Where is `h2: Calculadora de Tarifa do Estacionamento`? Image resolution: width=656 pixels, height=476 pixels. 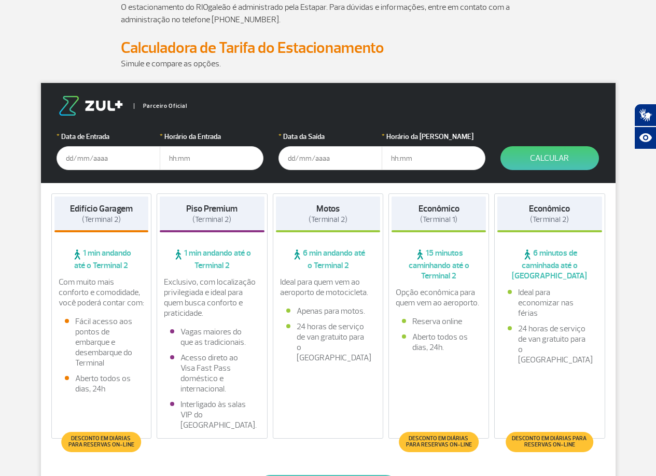
h2: Calculadora de Tarifa do Estacionamento is located at coordinates (328, 48).